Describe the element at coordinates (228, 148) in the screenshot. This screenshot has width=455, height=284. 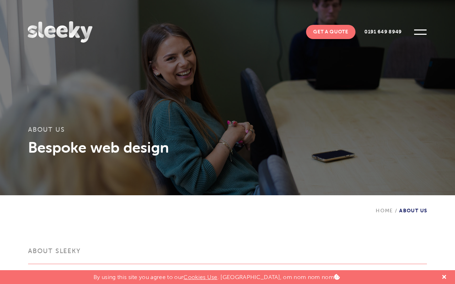
I see `h3: Bespoke web design` at that location.